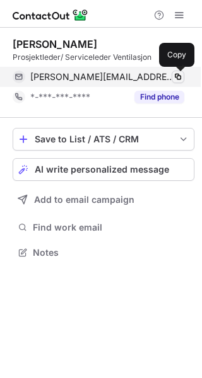 The image size is (202, 378). I want to click on span: AI write personalized message, so click(102, 170).